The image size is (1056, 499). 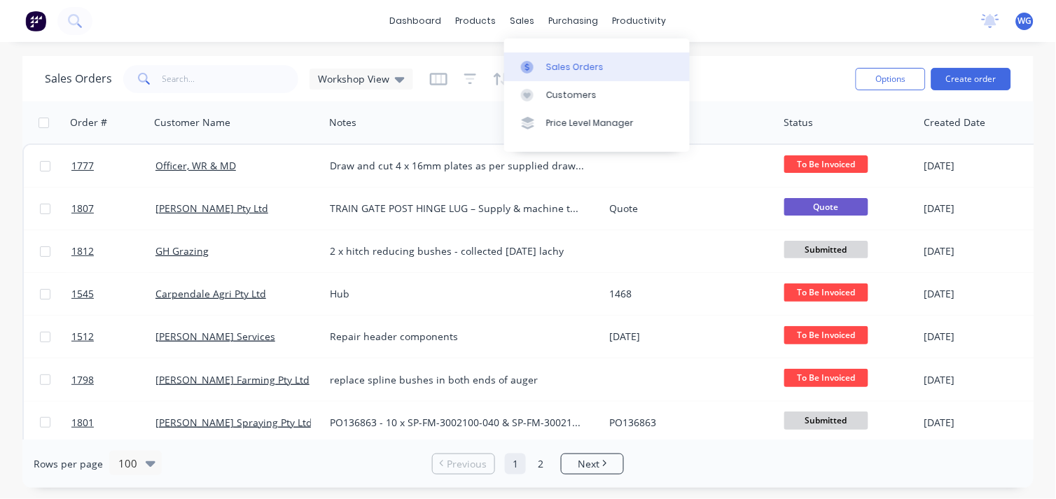 I want to click on div: Notes, so click(x=342, y=123).